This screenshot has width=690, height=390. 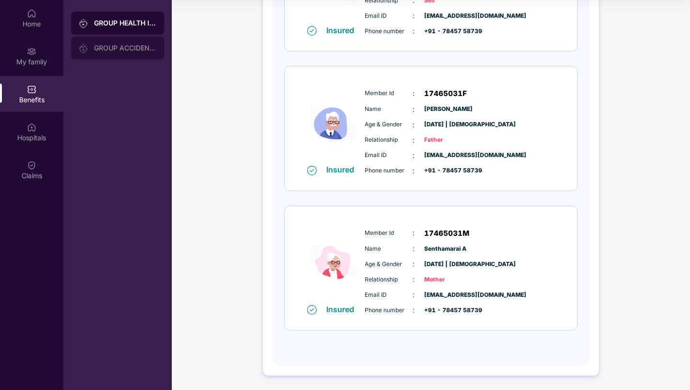 What do you see at coordinates (448, 248) in the screenshot?
I see `span: Senthamarai A` at bounding box center [448, 248].